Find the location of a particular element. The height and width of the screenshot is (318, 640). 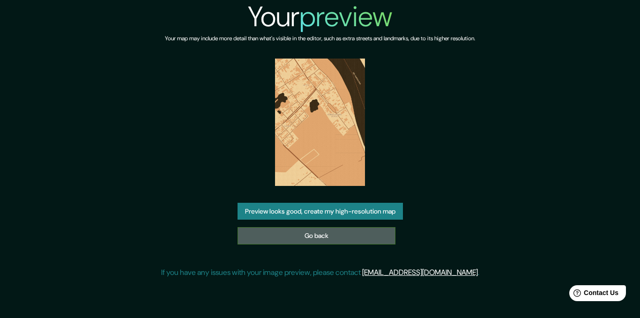

p: If you have any issues with your image preview, please contact . is located at coordinates (320, 273).